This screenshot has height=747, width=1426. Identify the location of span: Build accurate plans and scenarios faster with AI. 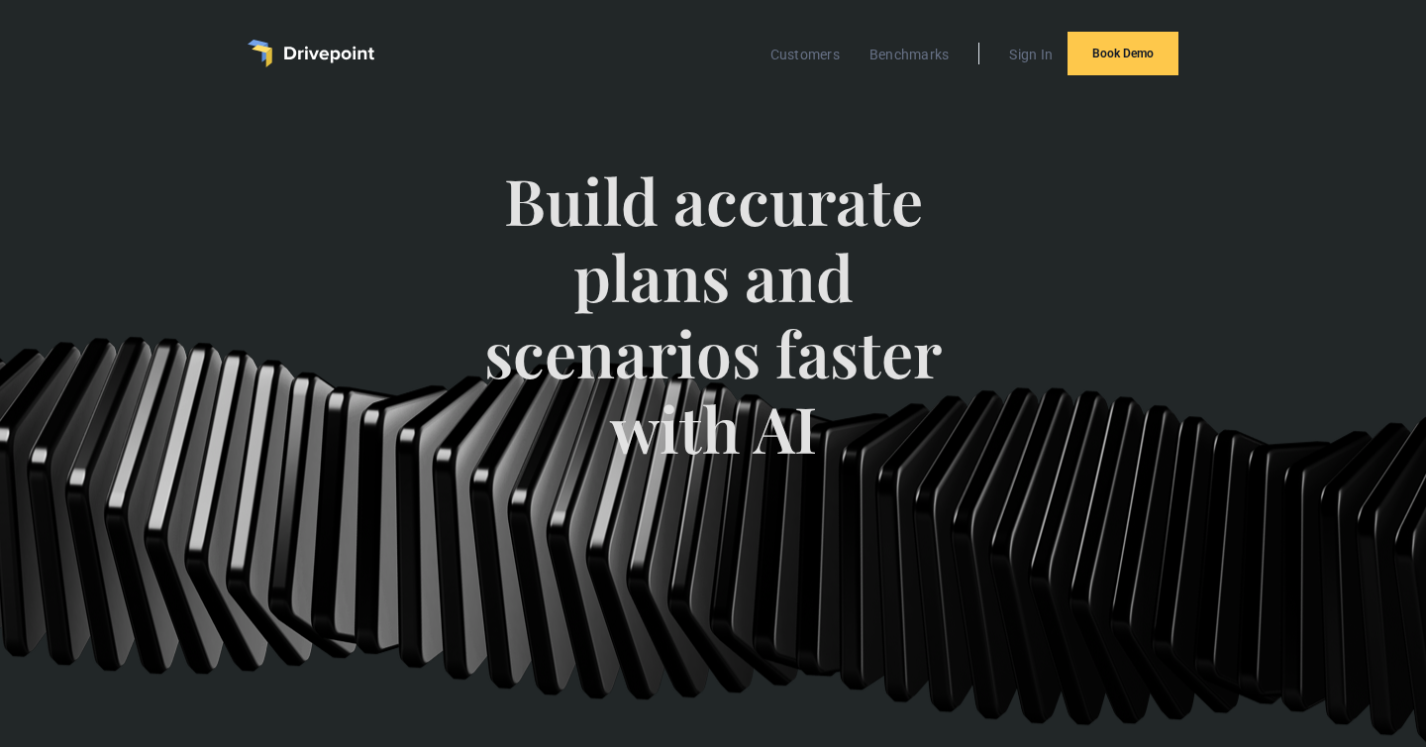
(713, 334).